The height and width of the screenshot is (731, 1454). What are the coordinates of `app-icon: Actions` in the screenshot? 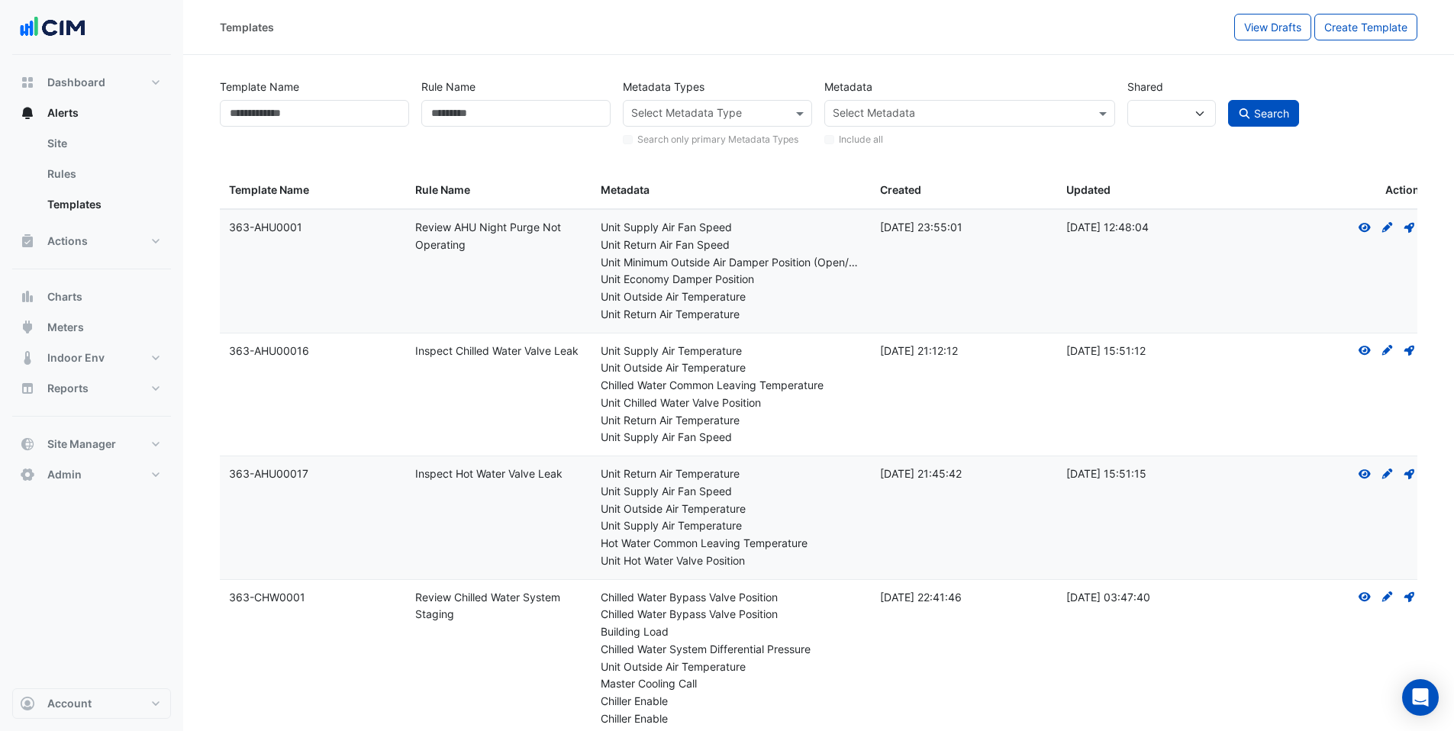 It's located at (27, 241).